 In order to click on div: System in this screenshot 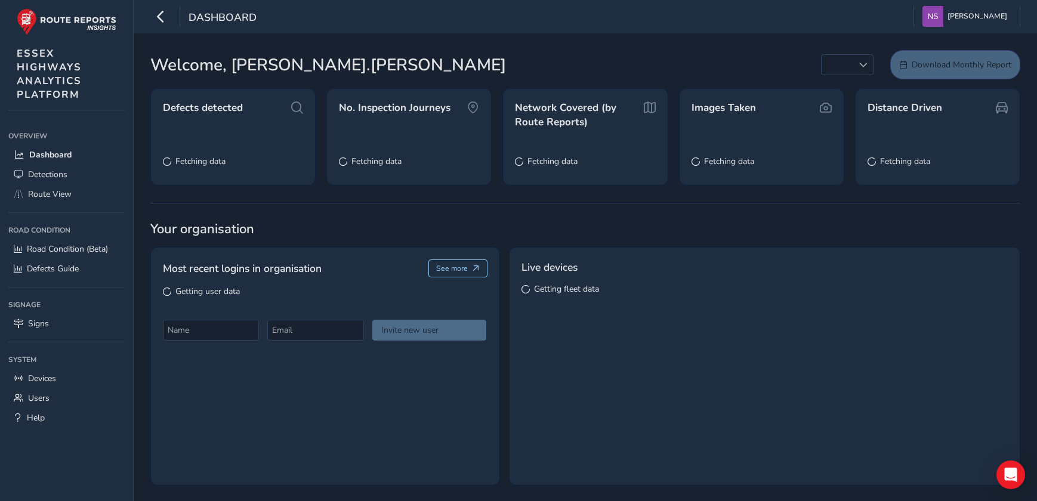, I will do `click(66, 360)`.